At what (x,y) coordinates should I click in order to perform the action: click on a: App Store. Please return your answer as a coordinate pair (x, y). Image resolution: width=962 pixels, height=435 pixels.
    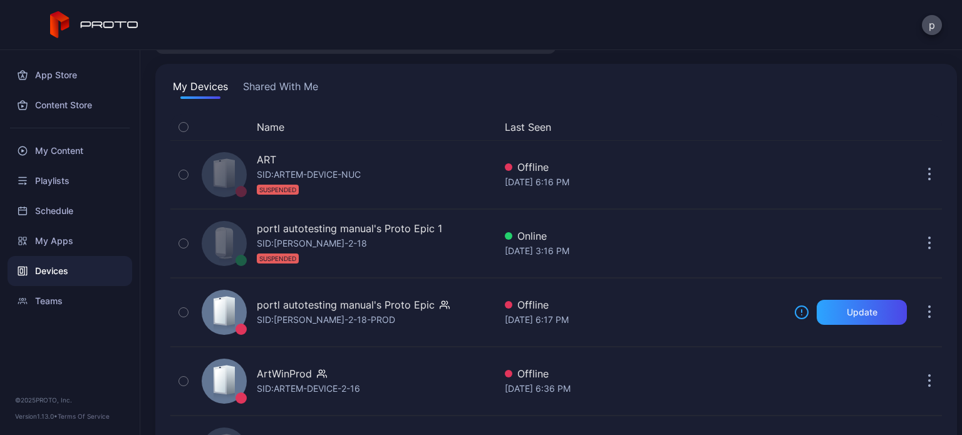
    Looking at the image, I should click on (70, 75).